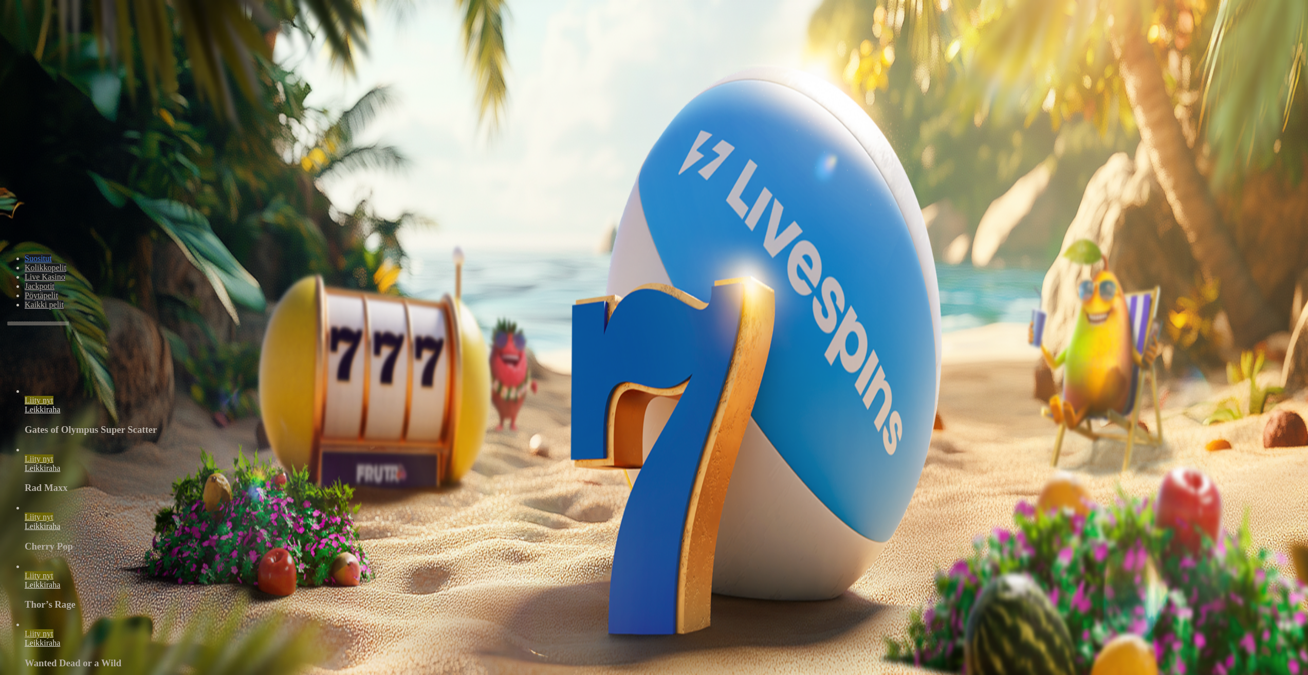  Describe the element at coordinates (41, 295) in the screenshot. I see `a: Pöytäpelit` at that location.